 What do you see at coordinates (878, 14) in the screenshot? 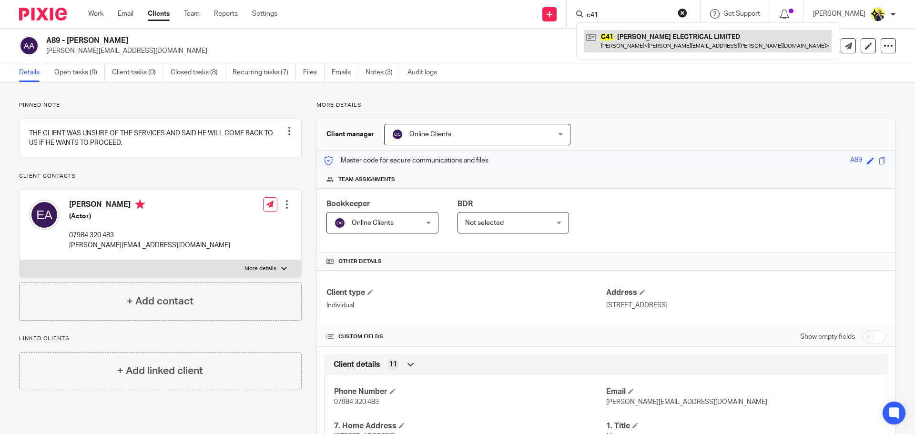
I see `img: Dan-Starbridge%20(1).jpg` at bounding box center [878, 14].